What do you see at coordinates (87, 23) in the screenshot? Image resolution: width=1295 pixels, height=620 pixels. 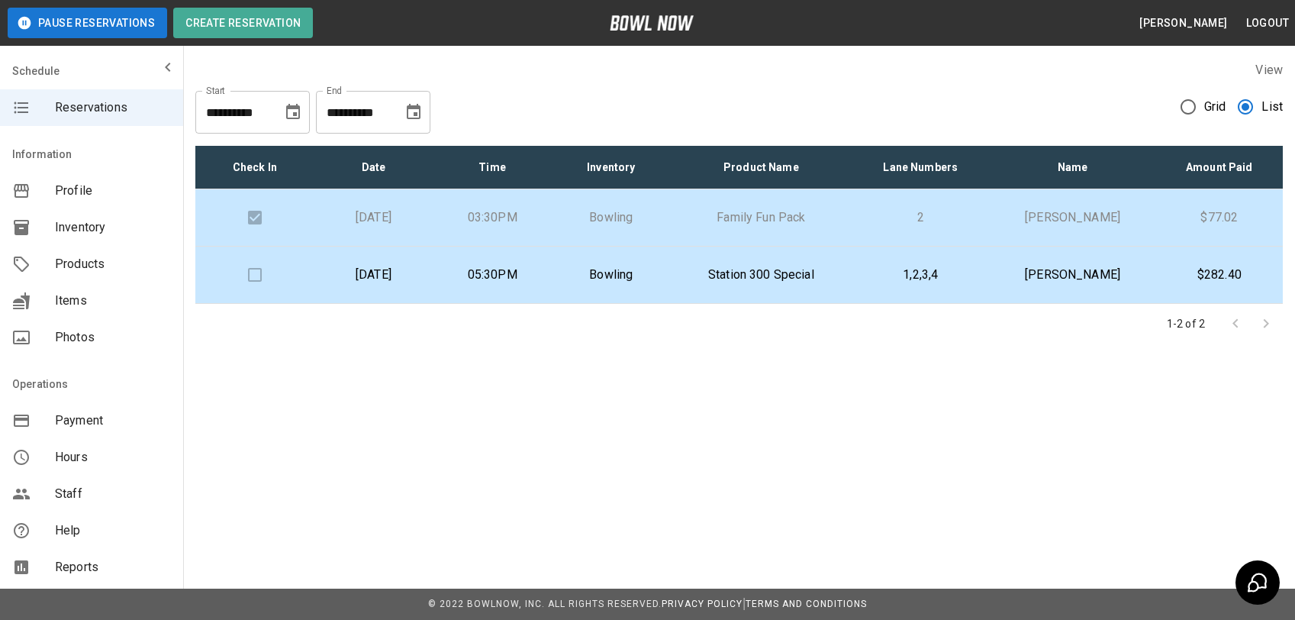 I see `button: Pause Reservations` at bounding box center [87, 23].